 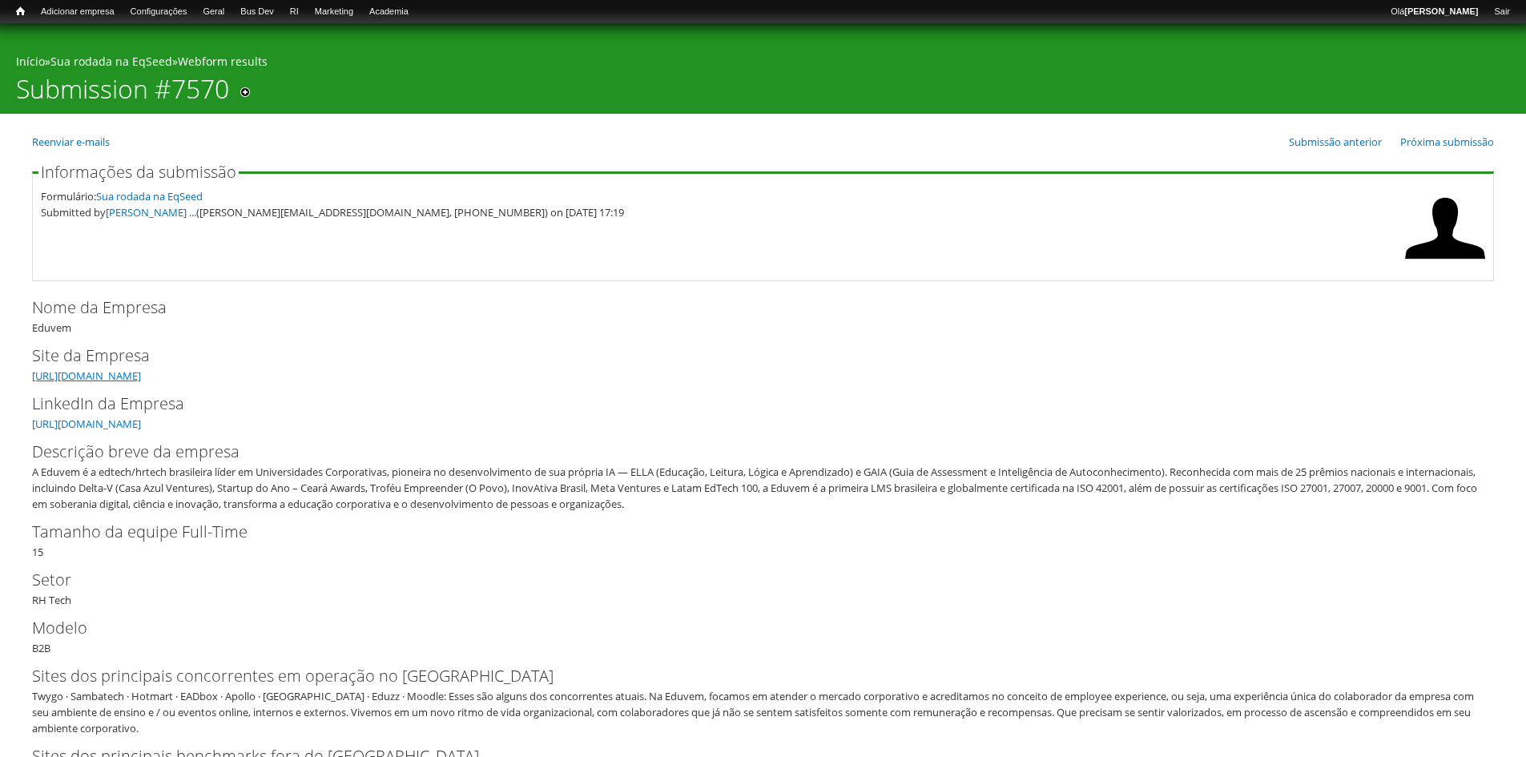 I want to click on a: Webform results, so click(x=223, y=61).